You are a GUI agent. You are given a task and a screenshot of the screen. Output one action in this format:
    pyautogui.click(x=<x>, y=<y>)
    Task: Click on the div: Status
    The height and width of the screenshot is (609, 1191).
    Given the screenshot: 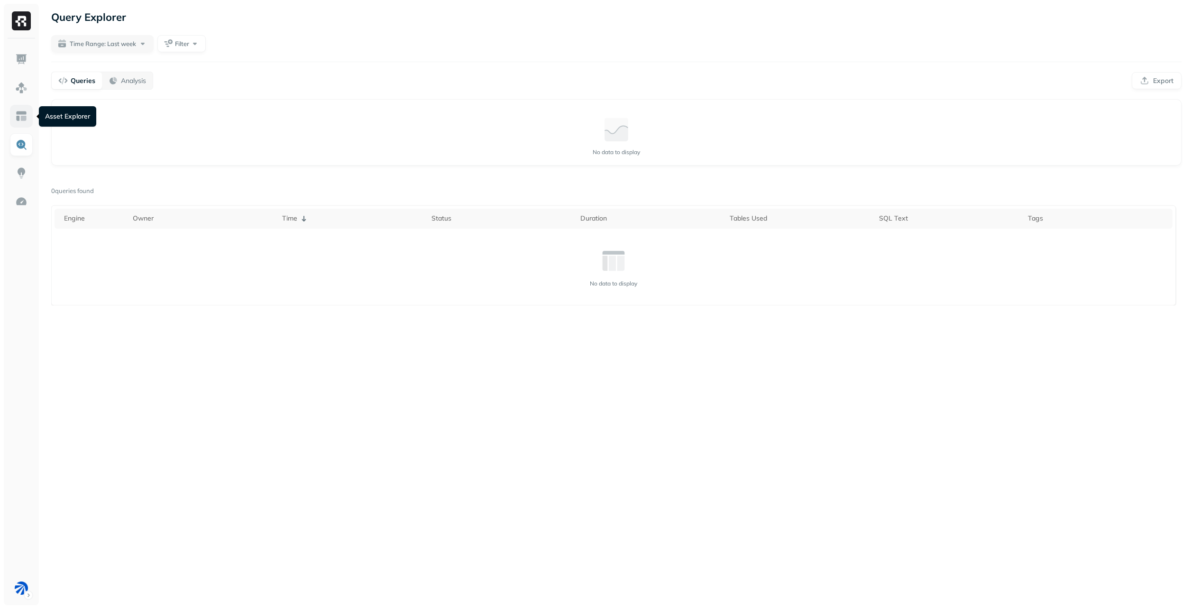 What is the action you would take?
    pyautogui.click(x=501, y=218)
    